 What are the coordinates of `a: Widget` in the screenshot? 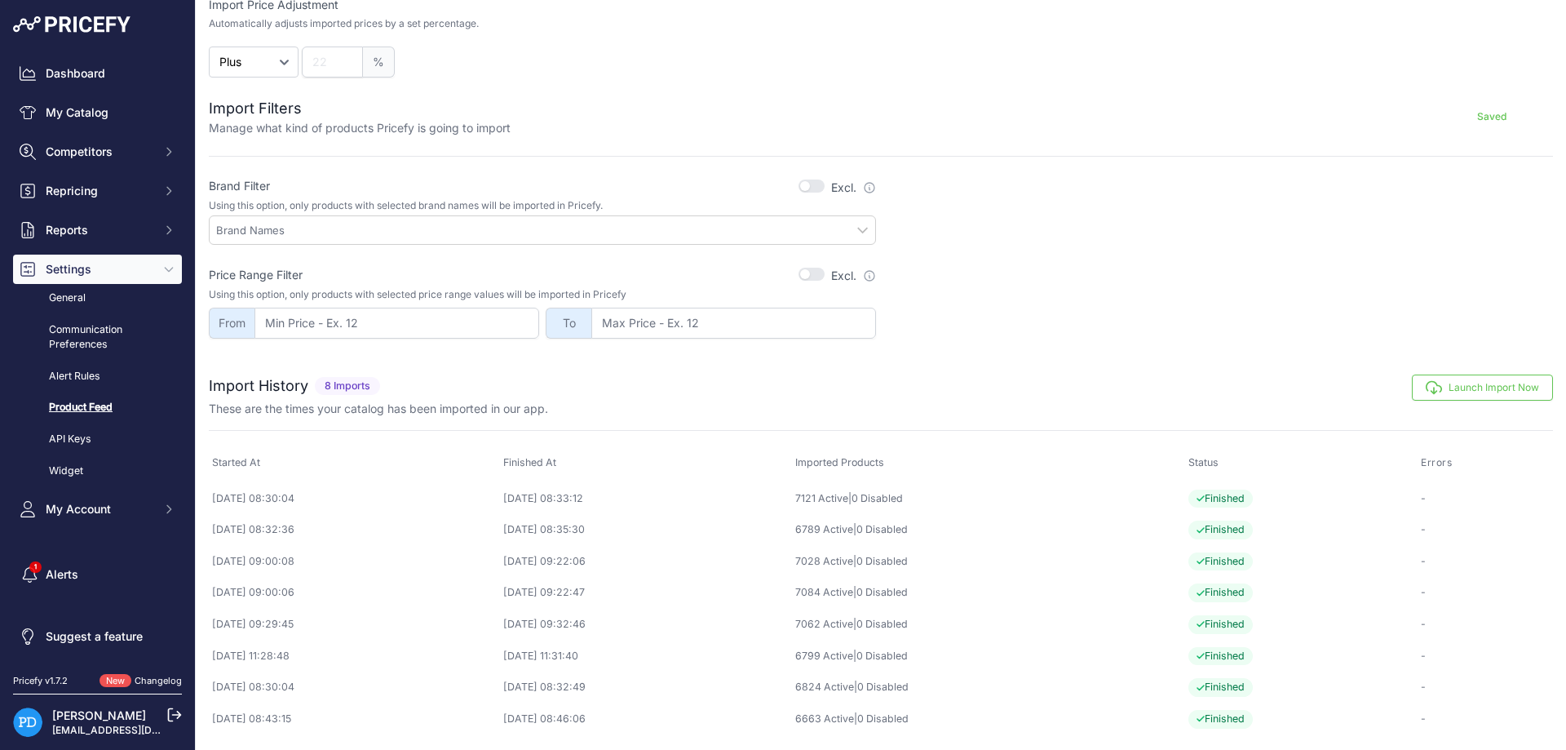 It's located at (97, 471).